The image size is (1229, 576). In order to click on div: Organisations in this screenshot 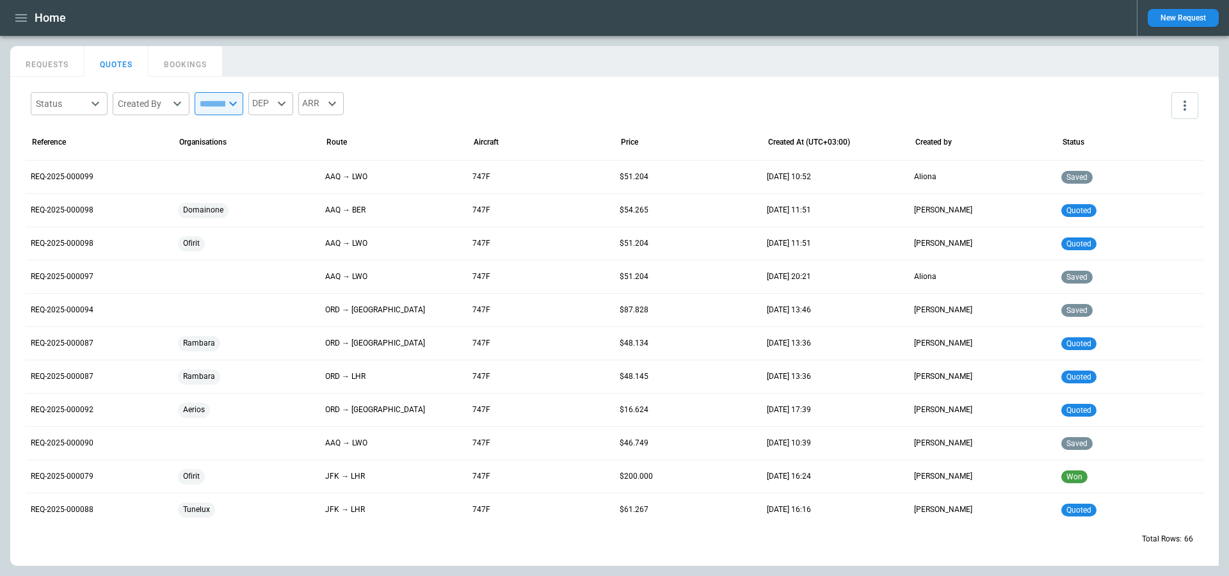, I will do `click(203, 142)`.